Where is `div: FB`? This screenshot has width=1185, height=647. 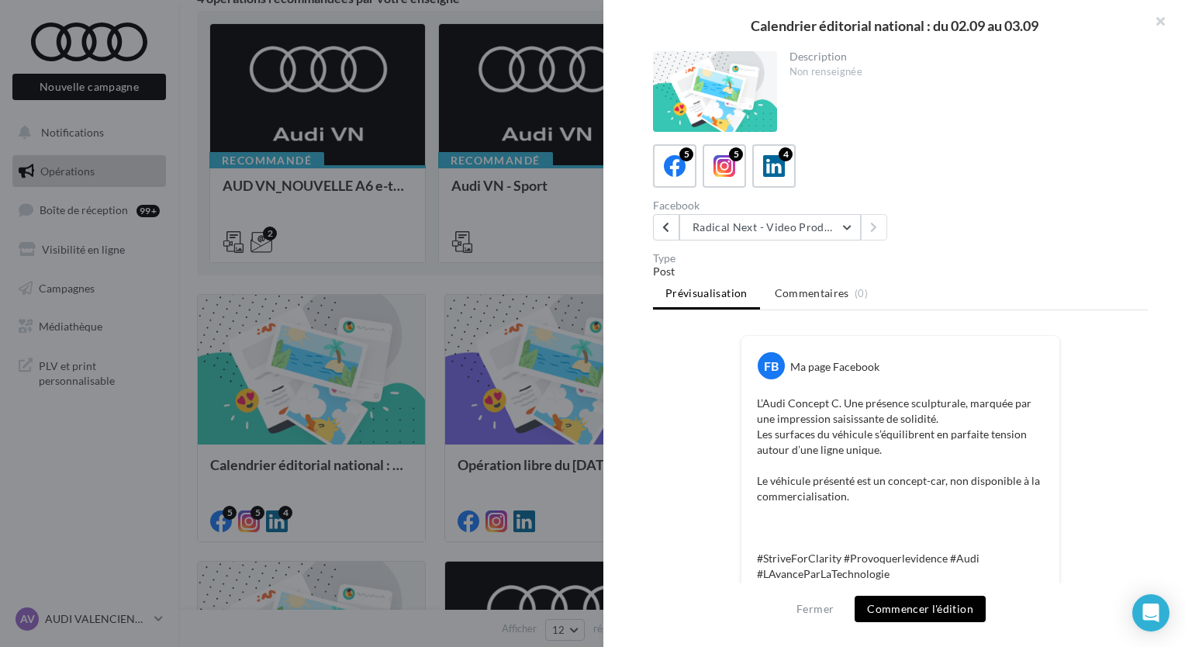
div: FB is located at coordinates (771, 365).